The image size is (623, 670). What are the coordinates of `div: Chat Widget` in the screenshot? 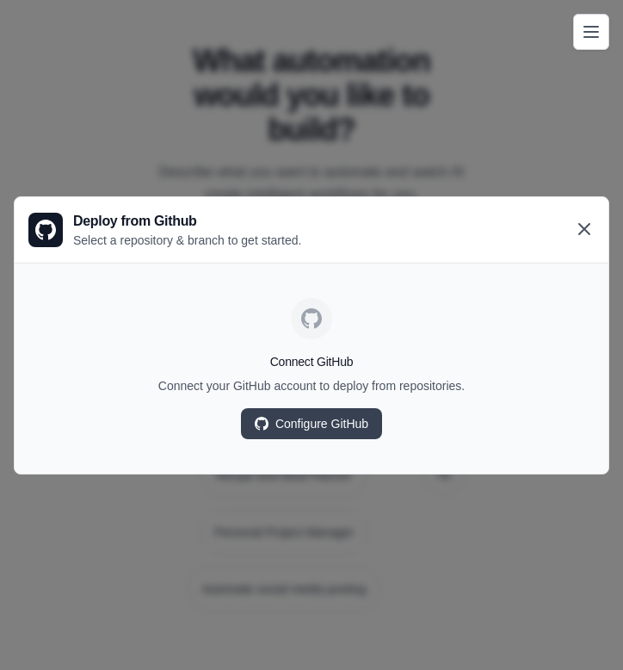 It's located at (580, 628).